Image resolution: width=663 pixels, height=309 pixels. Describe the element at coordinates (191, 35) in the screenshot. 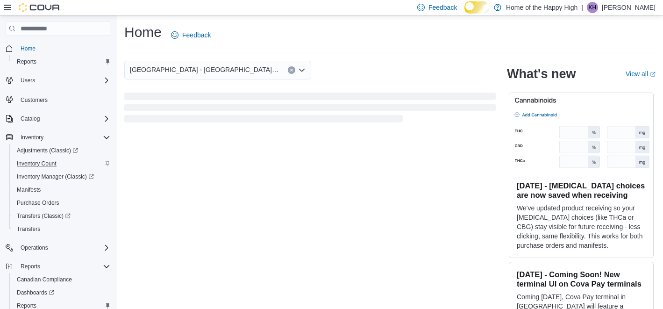

I see `a: Feedback` at that location.